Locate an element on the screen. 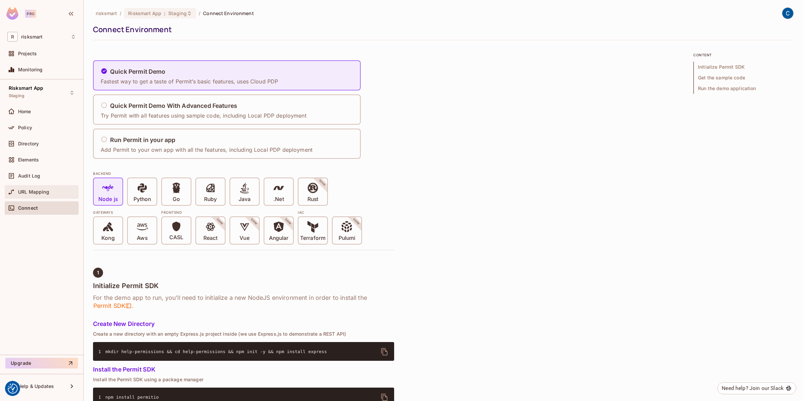 Image resolution: width=803 pixels, height=401 pixels. span: Workspace: risksmart is located at coordinates (32, 37).